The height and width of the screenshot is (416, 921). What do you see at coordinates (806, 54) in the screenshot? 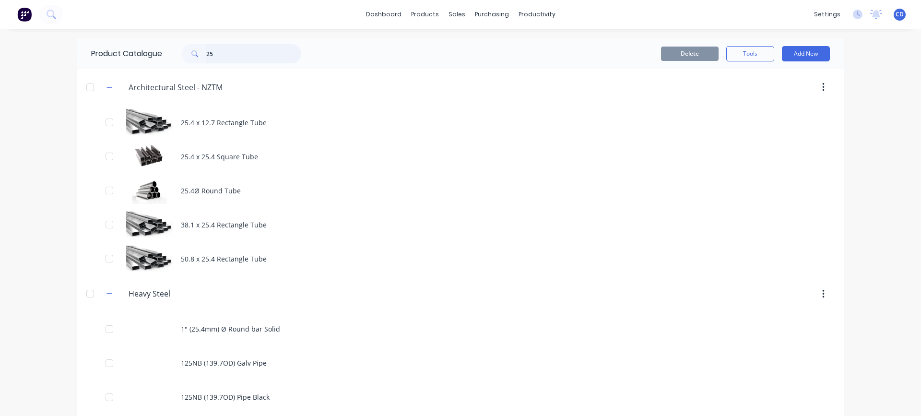
I see `button: Add New` at bounding box center [806, 54].